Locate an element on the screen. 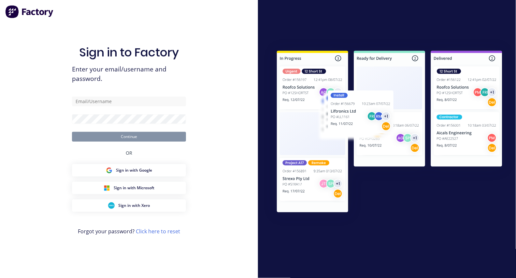 The height and width of the screenshot is (278, 516). span: Enter your email/username and password. is located at coordinates (129, 74).